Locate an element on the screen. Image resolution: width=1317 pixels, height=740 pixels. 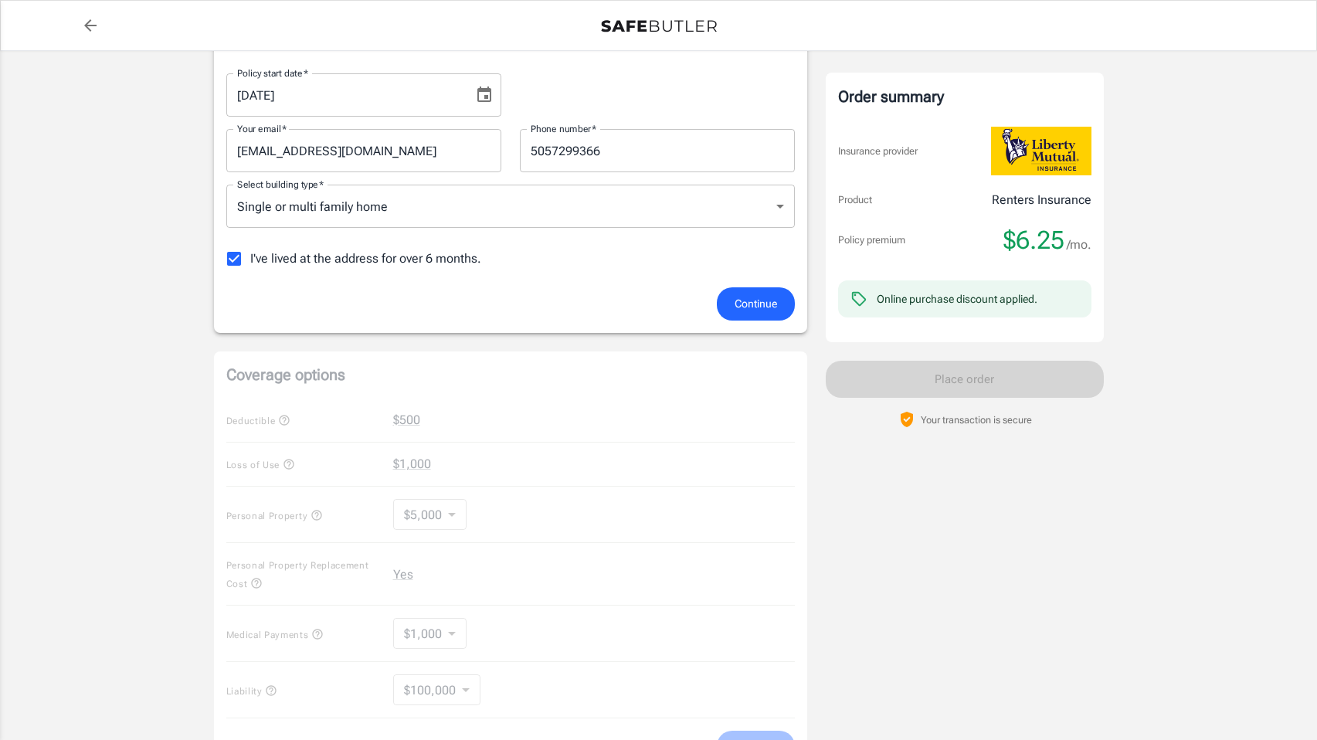
button: Choose date, selected date is Aug 24, 2025 is located at coordinates (484, 95).